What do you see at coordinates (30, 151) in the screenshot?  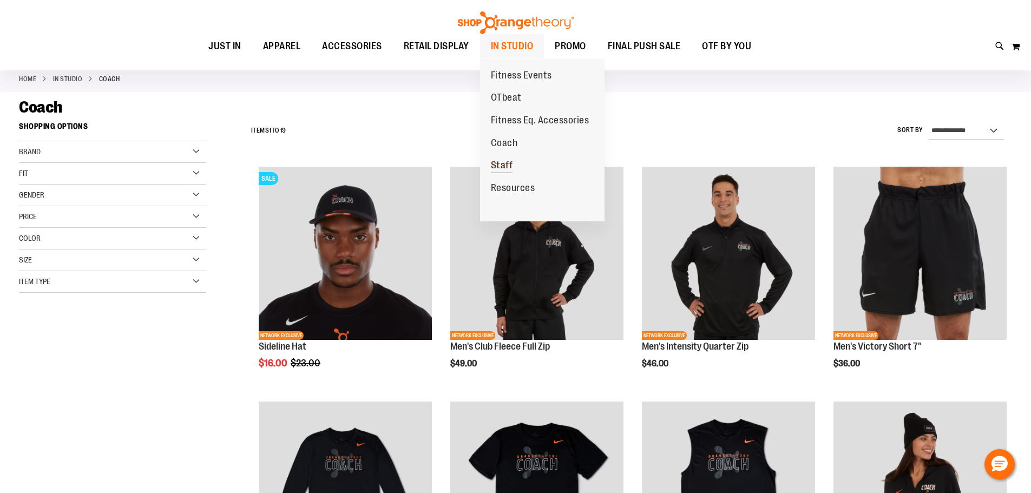 I see `span: Brand` at bounding box center [30, 151].